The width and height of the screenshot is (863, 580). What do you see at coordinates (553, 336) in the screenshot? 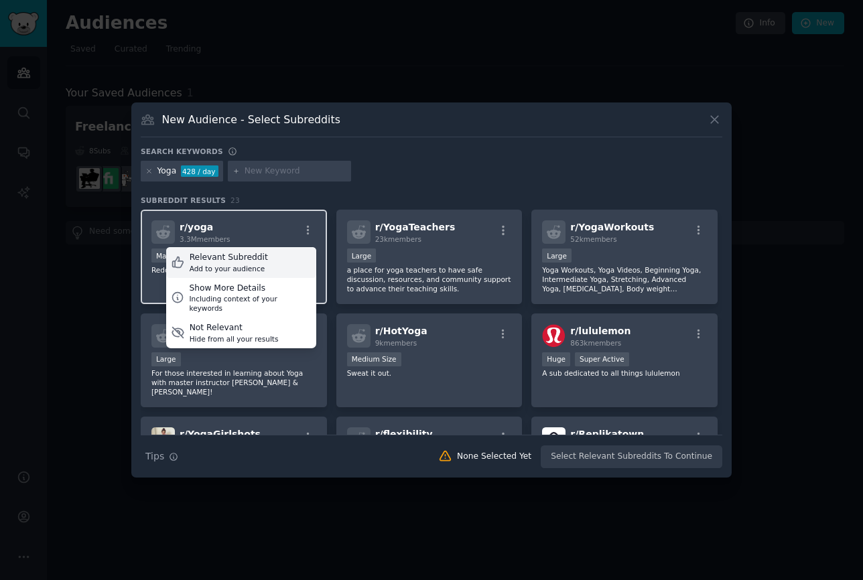
I see `img: lululemon` at bounding box center [553, 336].